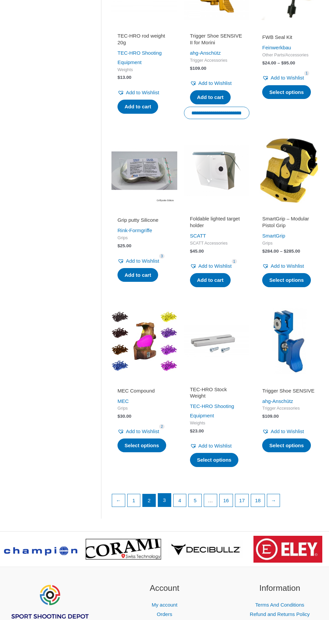 The image size is (329, 620). I want to click on nav: Product Pagination, so click(216, 502).